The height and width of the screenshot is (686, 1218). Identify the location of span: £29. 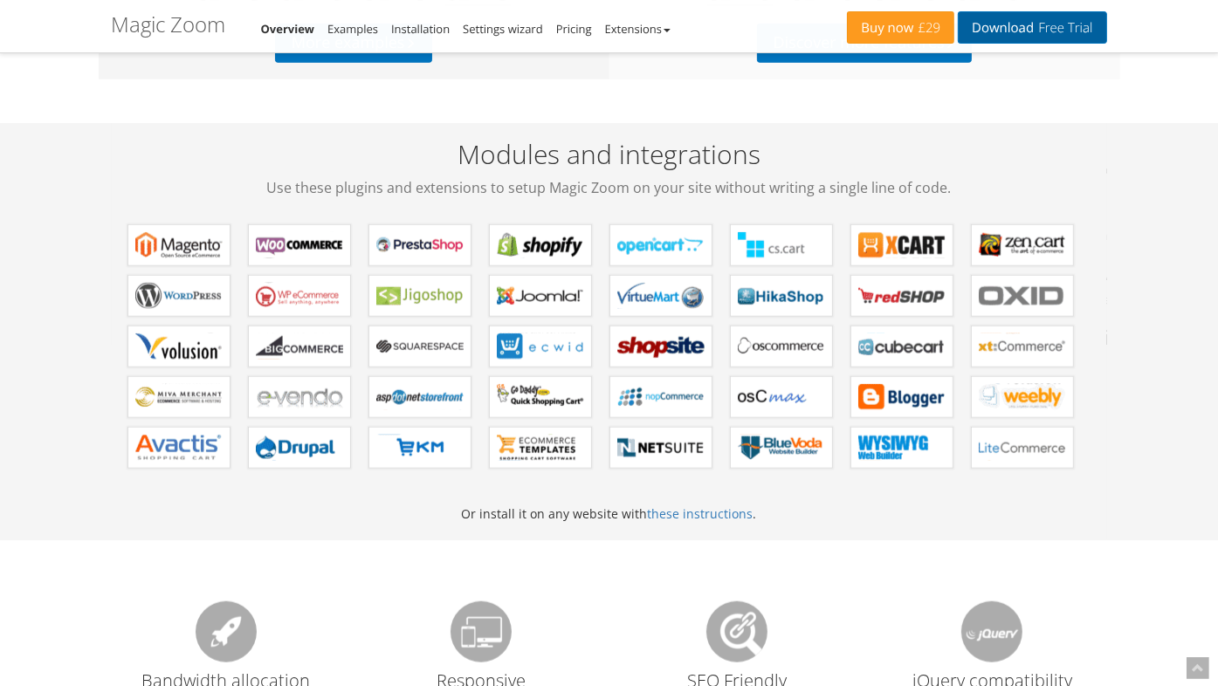
(927, 28).